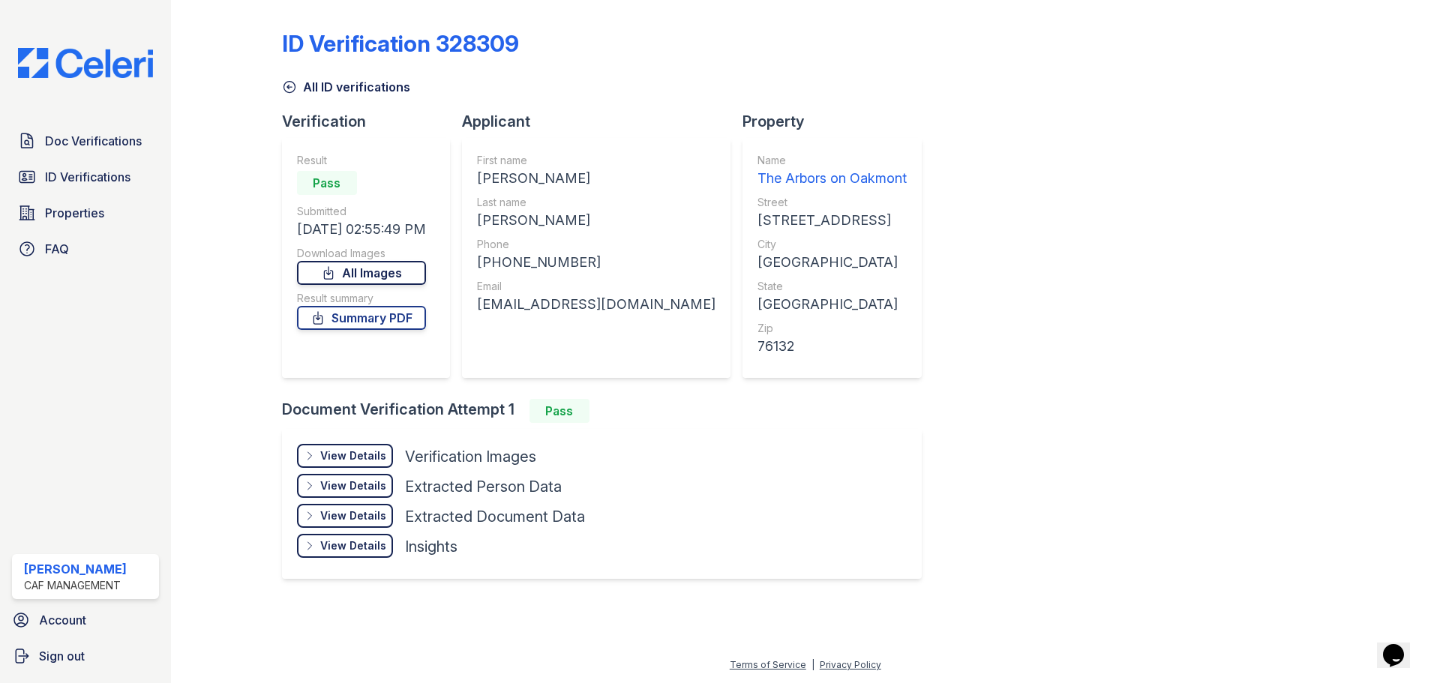 This screenshot has height=683, width=1440. Describe the element at coordinates (838, 122) in the screenshot. I see `div: Property` at that location.